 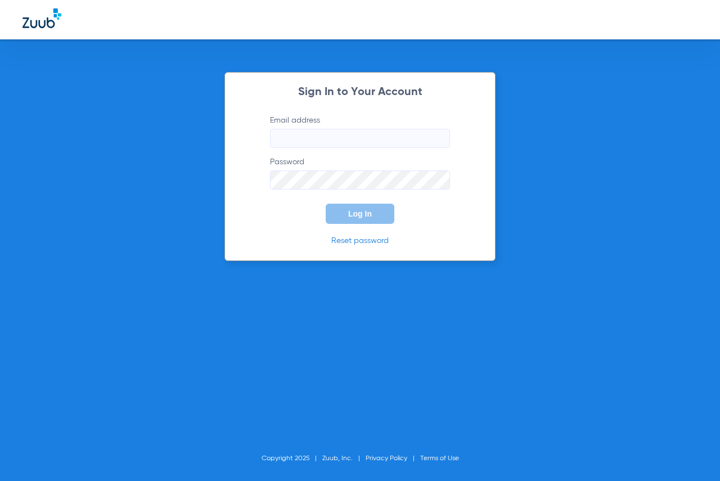 What do you see at coordinates (292, 459) in the screenshot?
I see `li: Copyright 2025` at bounding box center [292, 459].